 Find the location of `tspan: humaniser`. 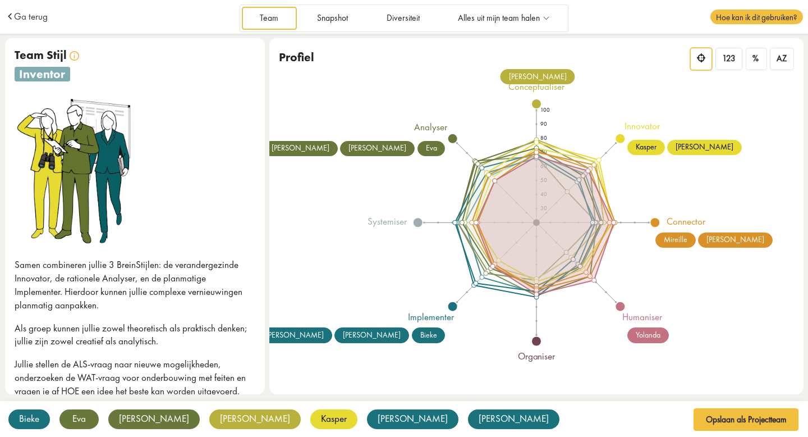

tspan: humaniser is located at coordinates (643, 317).